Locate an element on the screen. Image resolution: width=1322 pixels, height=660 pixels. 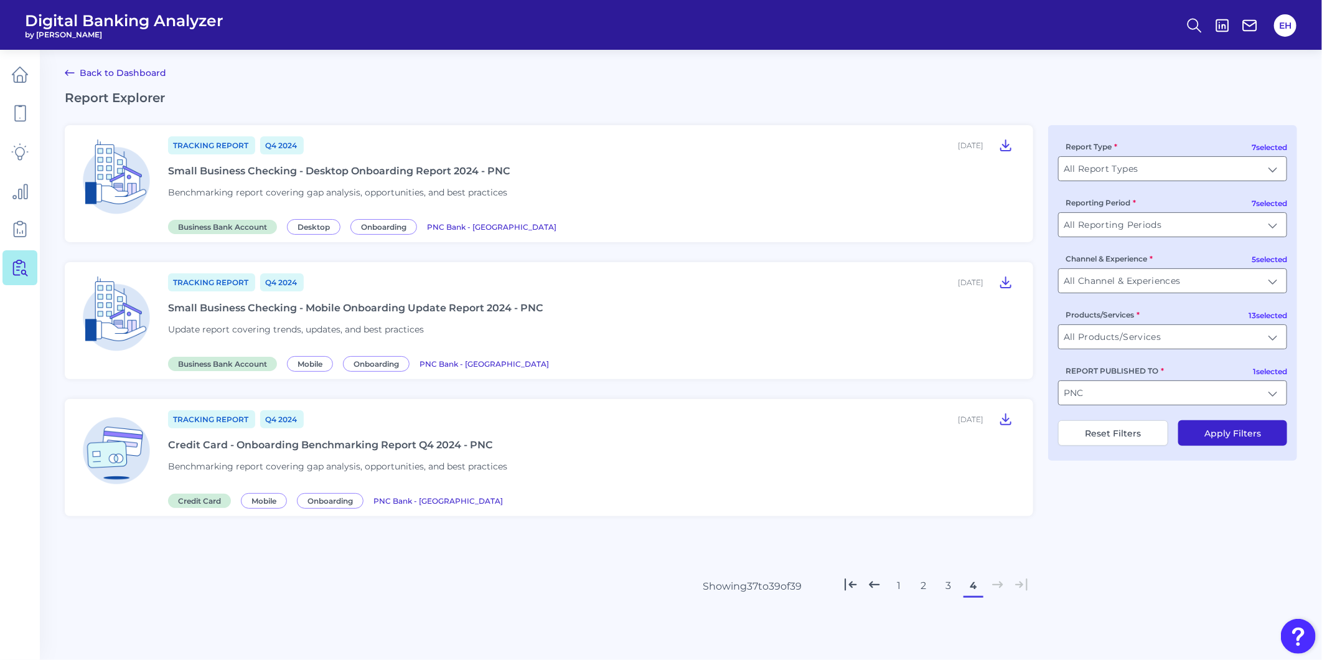
div: Small Business Checking - Mobile Onboarding Update Report 2024 - PNC is located at coordinates (355, 308).